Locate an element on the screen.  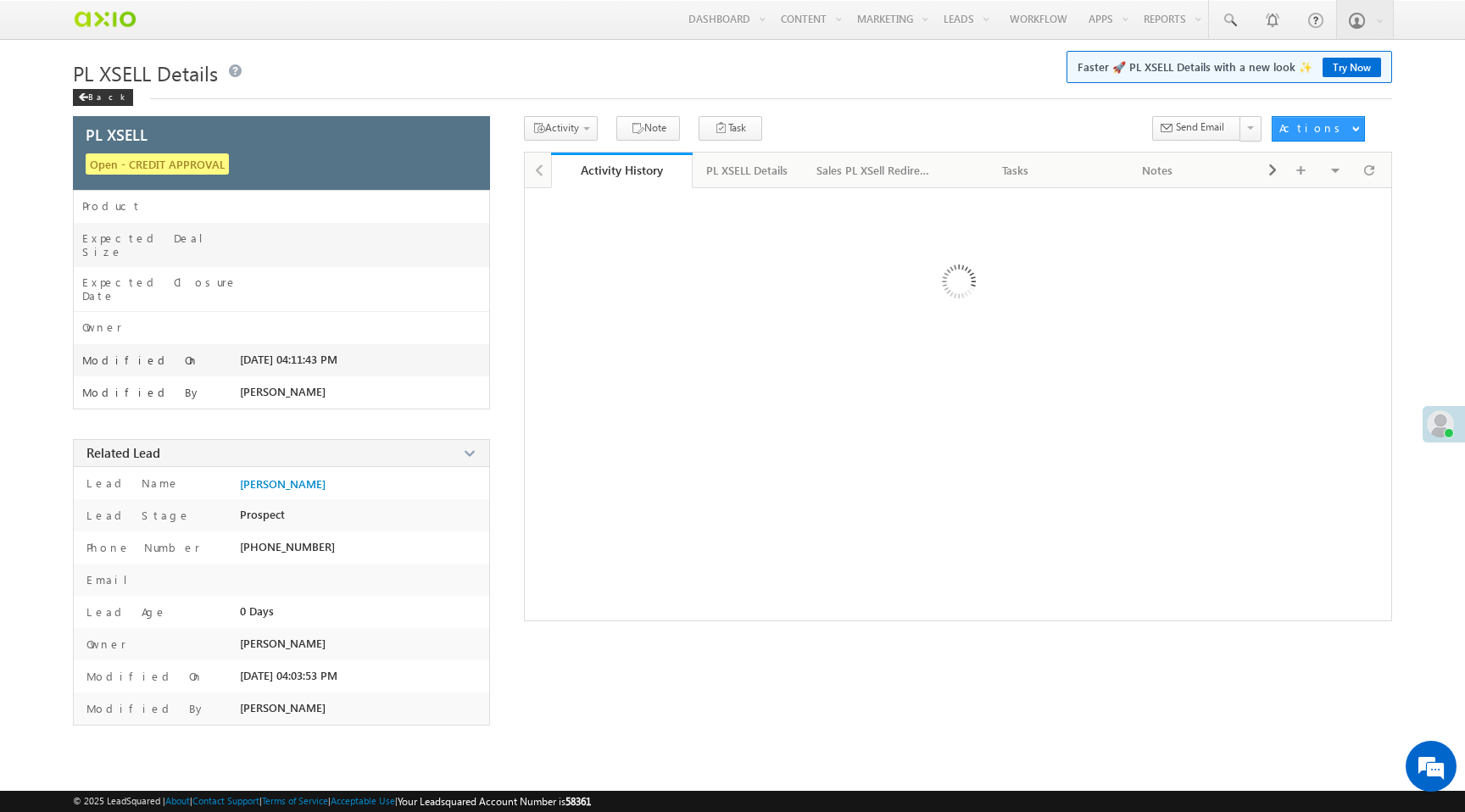
button: Activity is located at coordinates (560, 128).